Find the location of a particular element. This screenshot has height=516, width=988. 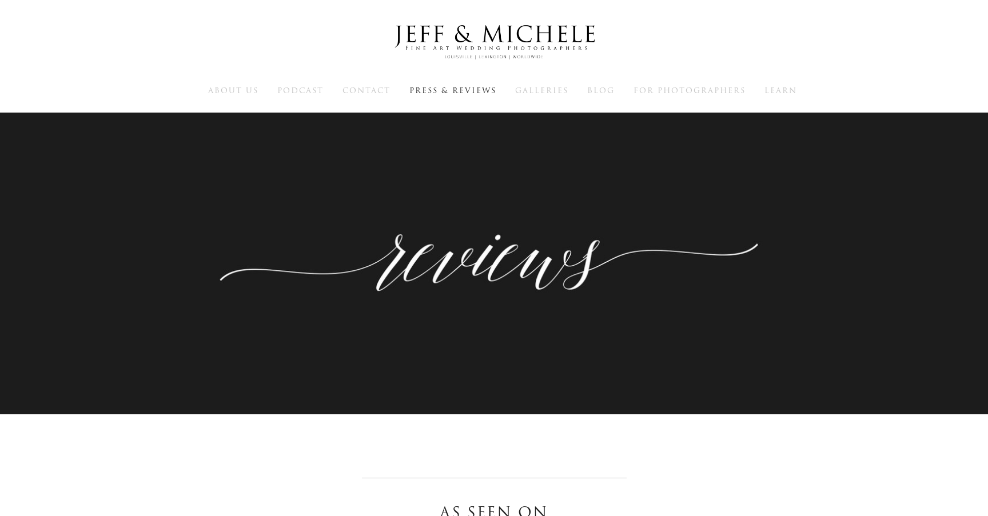

a: For Photographers is located at coordinates (690, 90).